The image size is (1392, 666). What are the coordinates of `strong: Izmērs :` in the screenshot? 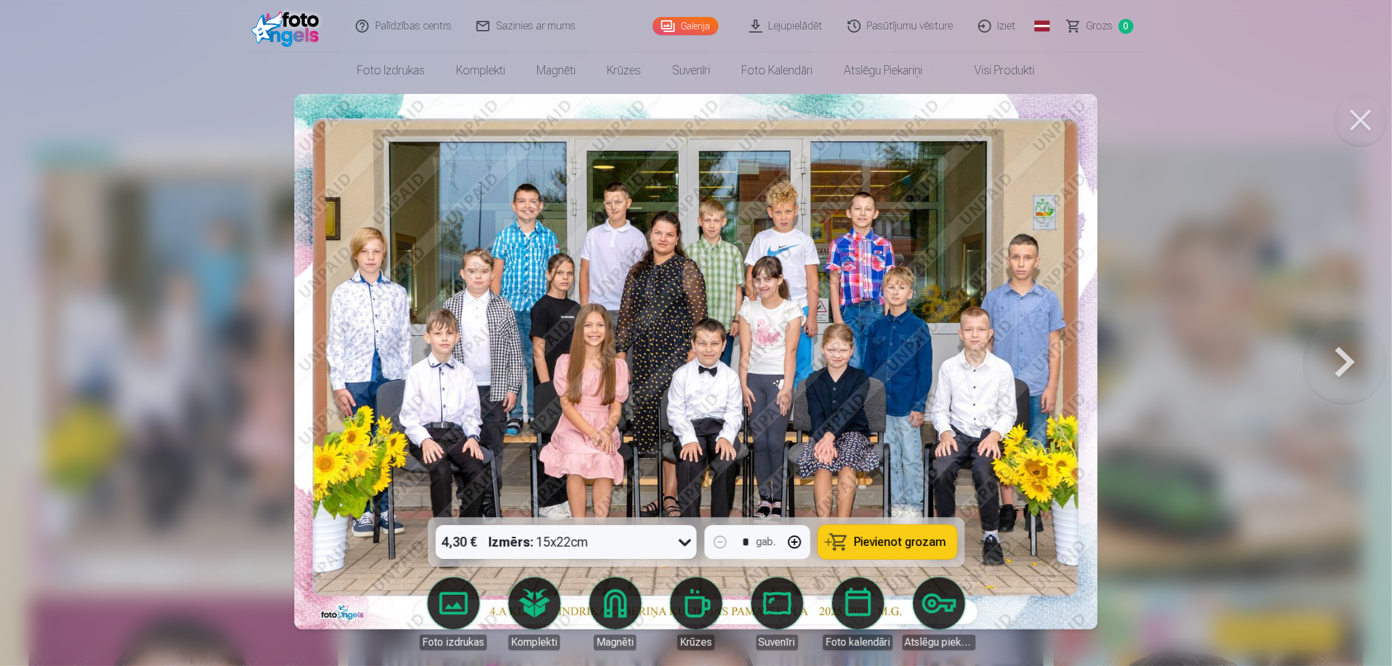 It's located at (511, 542).